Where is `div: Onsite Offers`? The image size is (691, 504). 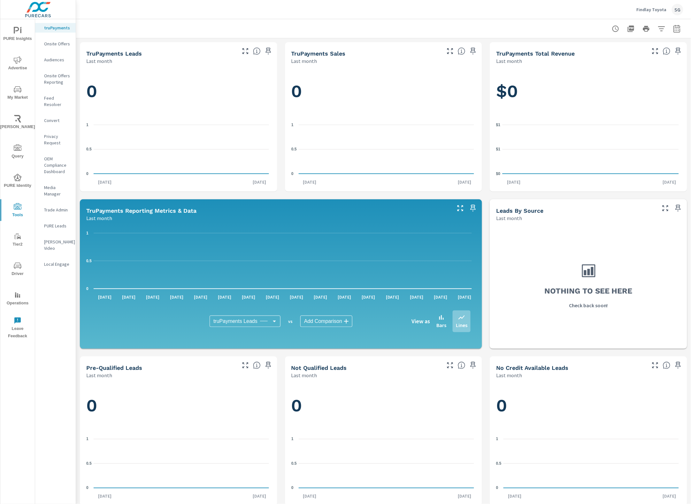
div: Onsite Offers is located at coordinates (55, 44).